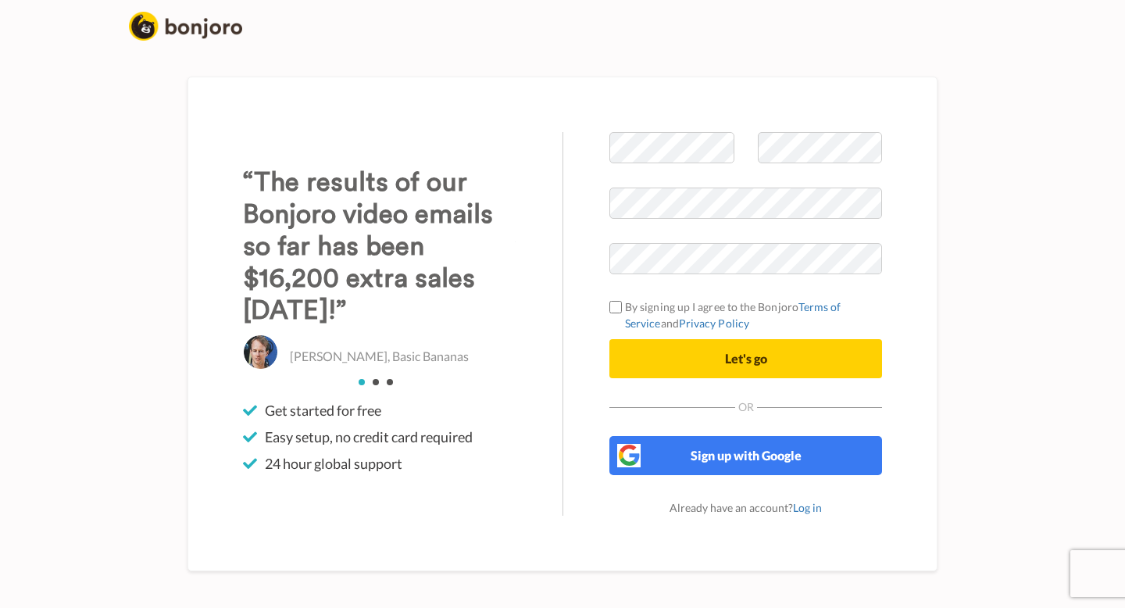 This screenshot has width=1125, height=608. I want to click on span: 24 hour global support, so click(334, 463).